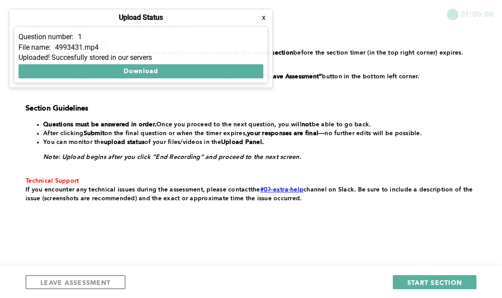 This screenshot has width=502, height=298. Describe the element at coordinates (307, 125) in the screenshot. I see `strong: not` at that location.